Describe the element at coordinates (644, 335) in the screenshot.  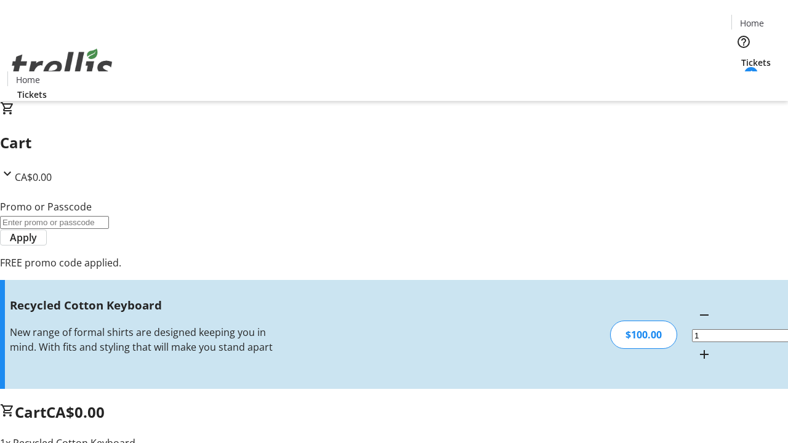
I see `div: $100.00` at that location.